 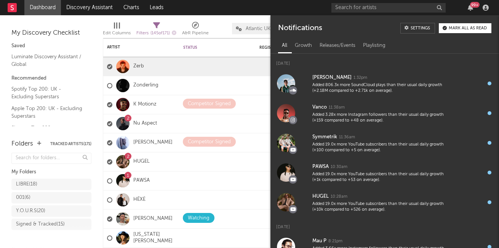 I want to click on a: Luminate Discovery Assistant / Global, so click(x=48, y=60).